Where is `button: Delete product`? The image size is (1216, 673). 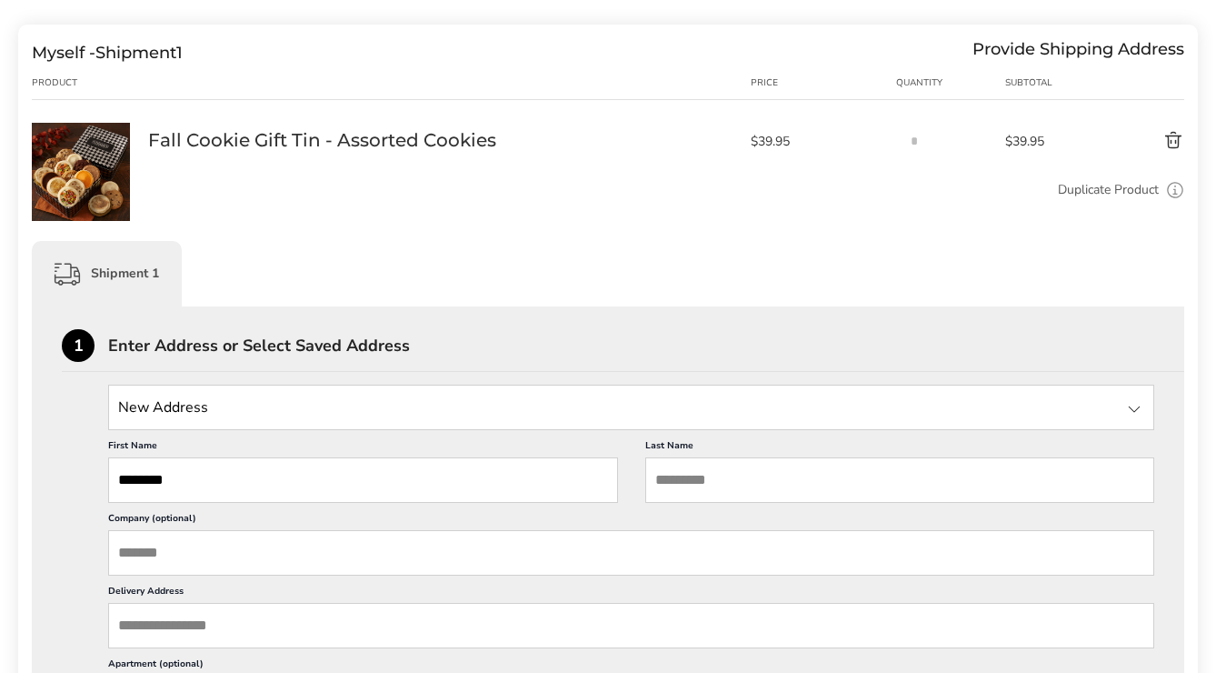 button: Delete product is located at coordinates (1135, 141).